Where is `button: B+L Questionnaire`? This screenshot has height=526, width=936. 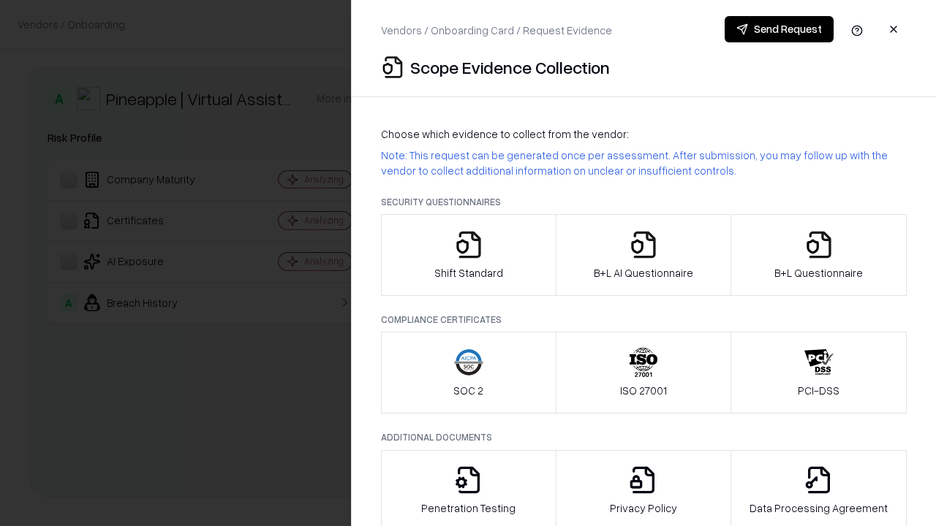 button: B+L Questionnaire is located at coordinates (818, 255).